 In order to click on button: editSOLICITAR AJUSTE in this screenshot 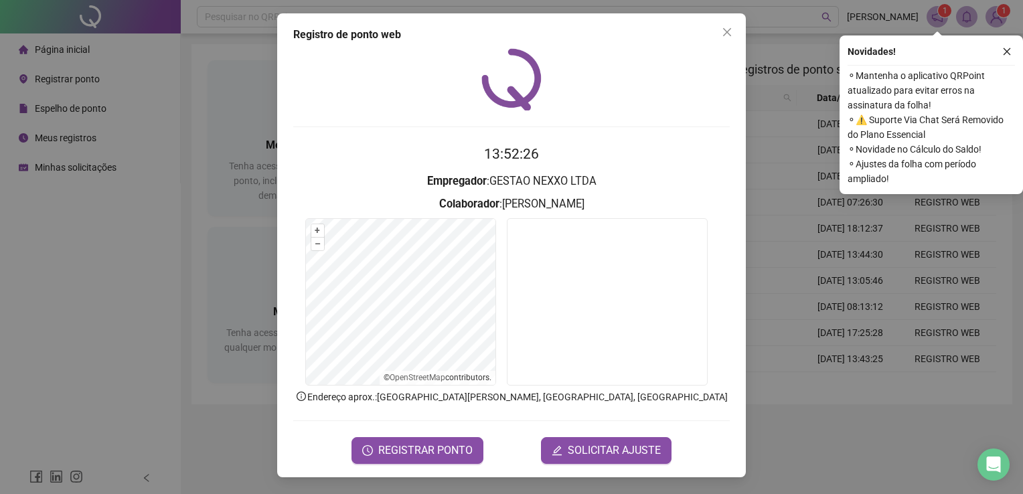, I will do `click(606, 451)`.